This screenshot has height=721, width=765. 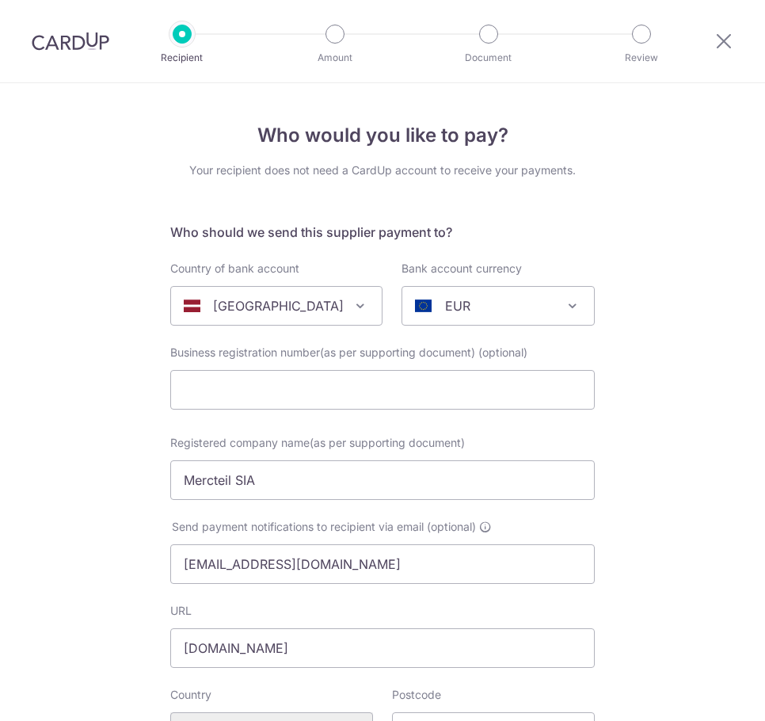 I want to click on img: CardUp, so click(x=71, y=41).